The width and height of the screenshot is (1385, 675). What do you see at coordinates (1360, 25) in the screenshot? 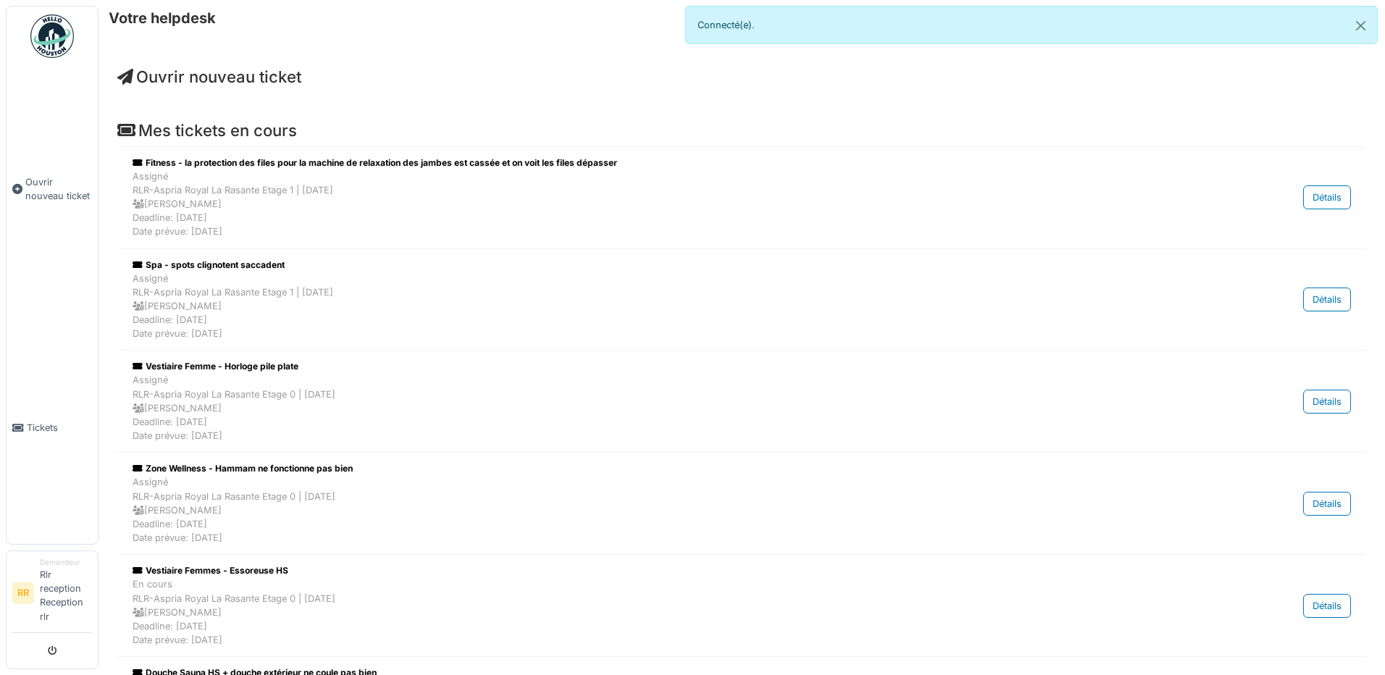
I see `button: Close` at bounding box center [1360, 25].